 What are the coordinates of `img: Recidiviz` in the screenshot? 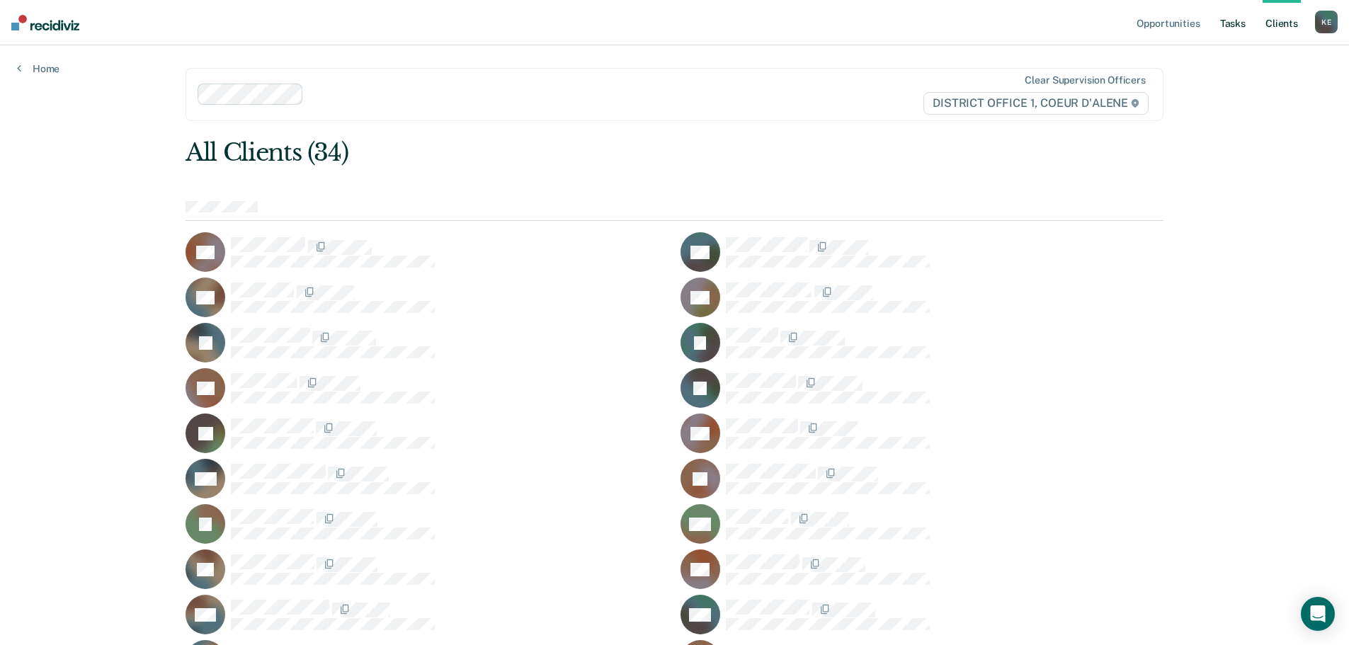 It's located at (45, 23).